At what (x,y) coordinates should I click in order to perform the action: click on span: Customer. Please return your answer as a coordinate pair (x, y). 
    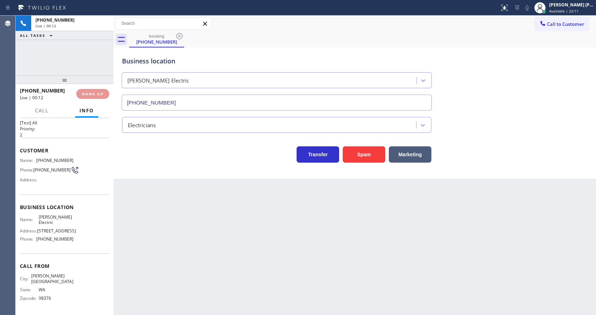
    Looking at the image, I should click on (65, 150).